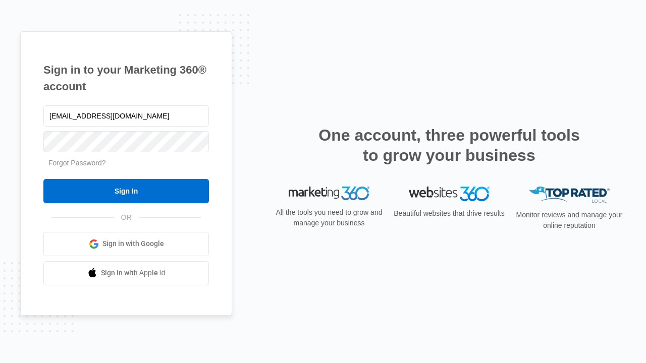  Describe the element at coordinates (329, 194) in the screenshot. I see `img: Marketing 360` at that location.